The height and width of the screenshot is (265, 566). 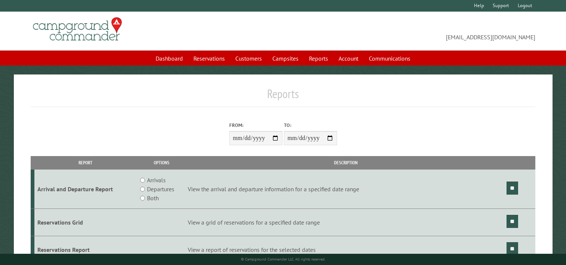 I want to click on a: Customers, so click(x=248, y=58).